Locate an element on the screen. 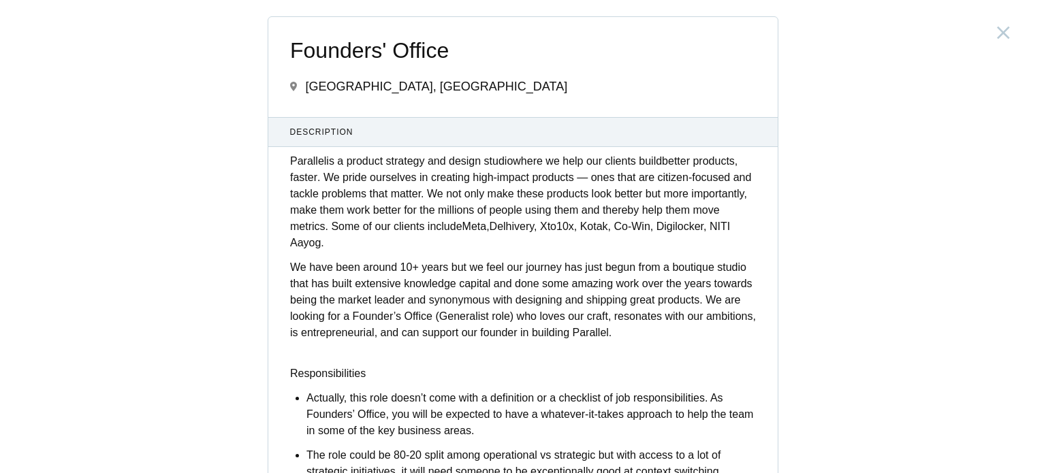 The height and width of the screenshot is (473, 1046). p: We have been around 10+ years but we feel our journey has just begun from a boutique studio that ... is located at coordinates (523, 300).